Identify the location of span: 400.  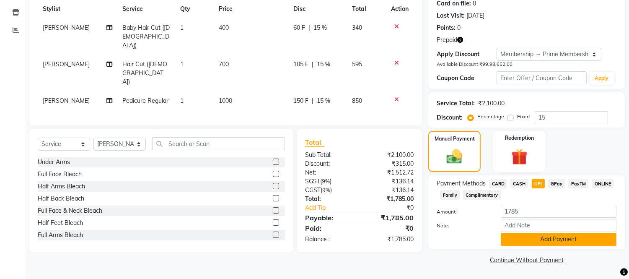
(224, 28).